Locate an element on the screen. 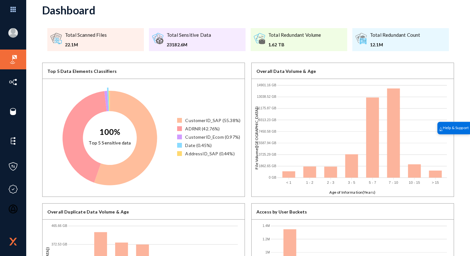  img: icon-sources.svg is located at coordinates (13, 111).